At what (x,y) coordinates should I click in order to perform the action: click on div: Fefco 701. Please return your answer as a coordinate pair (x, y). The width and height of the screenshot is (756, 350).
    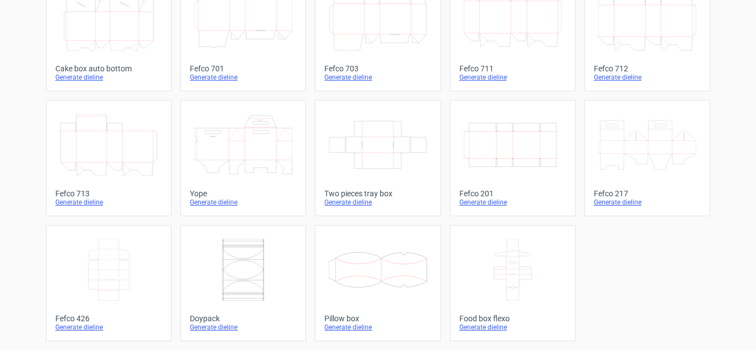
    Looking at the image, I should click on (243, 69).